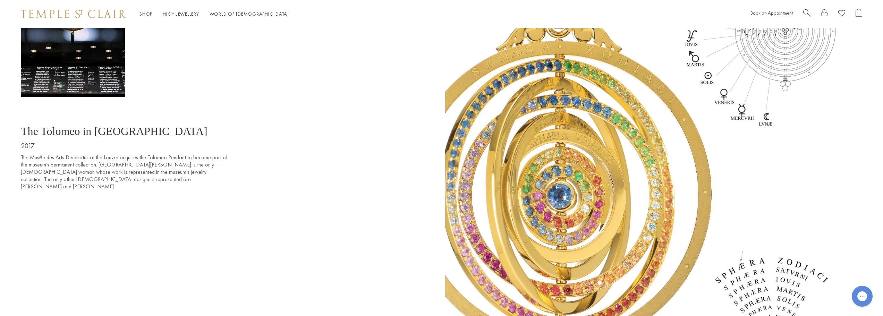 The width and height of the screenshot is (883, 316). Describe the element at coordinates (125, 172) in the screenshot. I see `p: The Musée des Arts Decoratifs at the Louvre acquires the Tolomeo Pendant to become part of the mu...` at that location.